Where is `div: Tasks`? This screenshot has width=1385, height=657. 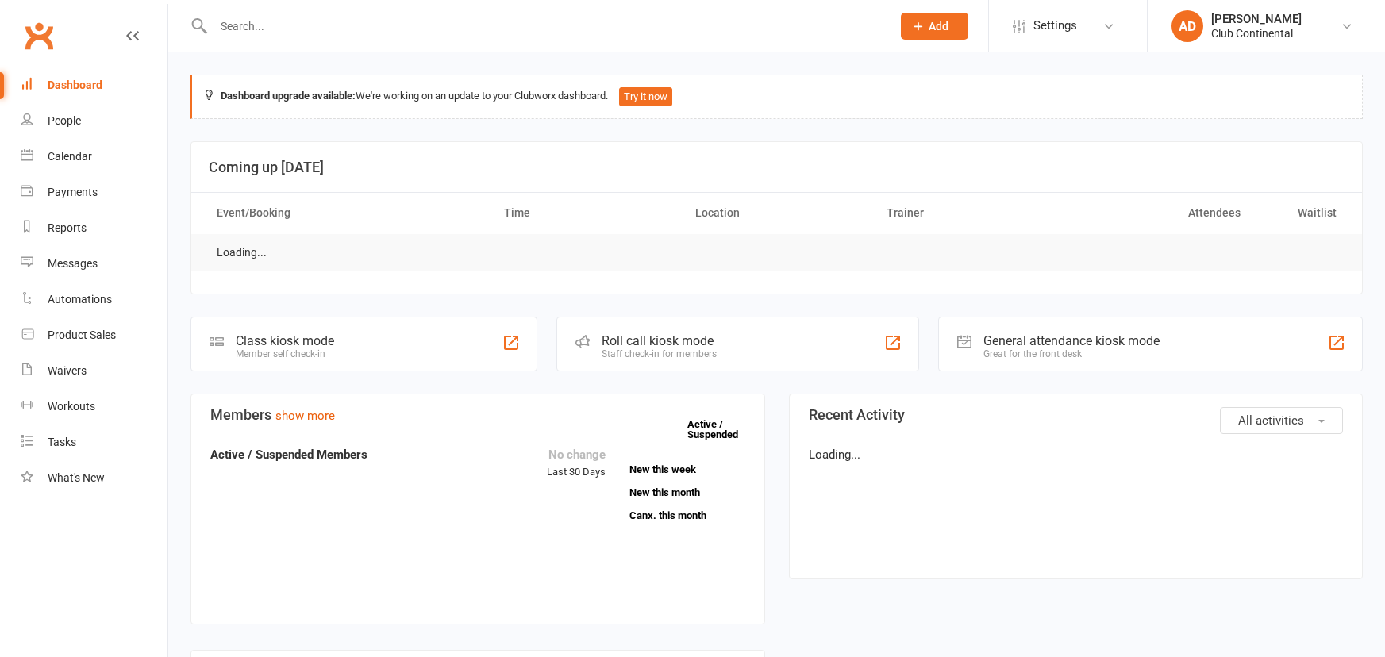
div: Tasks is located at coordinates (62, 442).